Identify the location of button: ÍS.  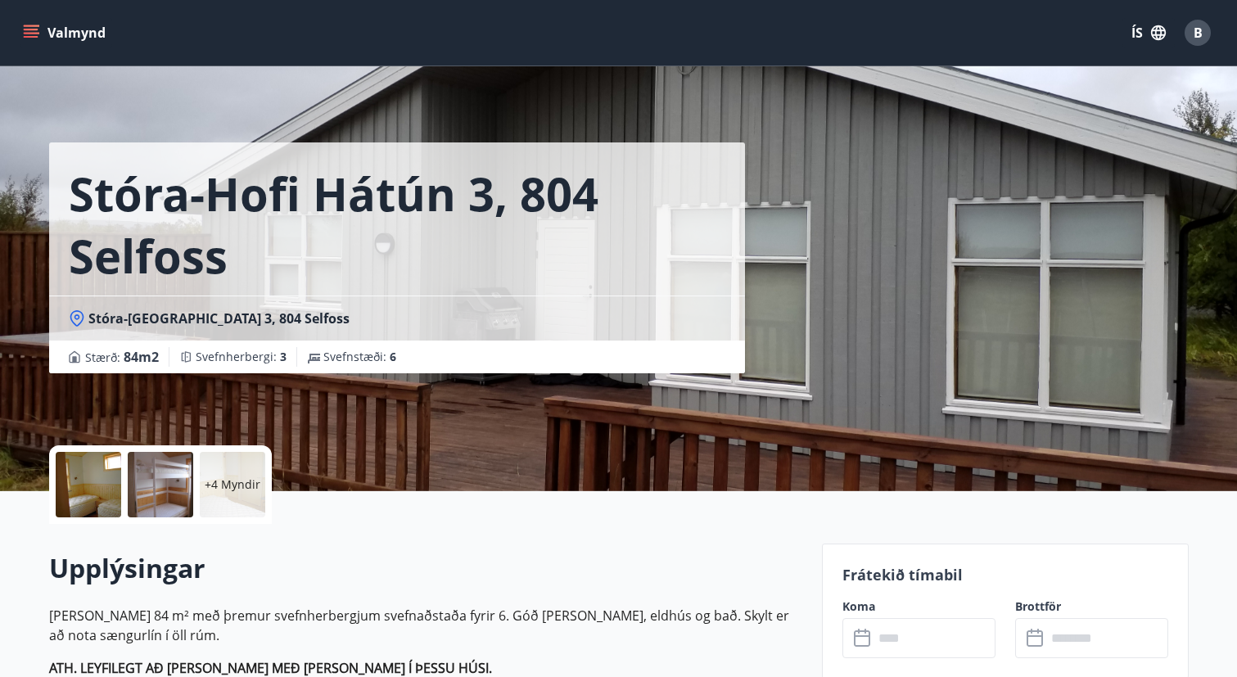
(1149, 33).